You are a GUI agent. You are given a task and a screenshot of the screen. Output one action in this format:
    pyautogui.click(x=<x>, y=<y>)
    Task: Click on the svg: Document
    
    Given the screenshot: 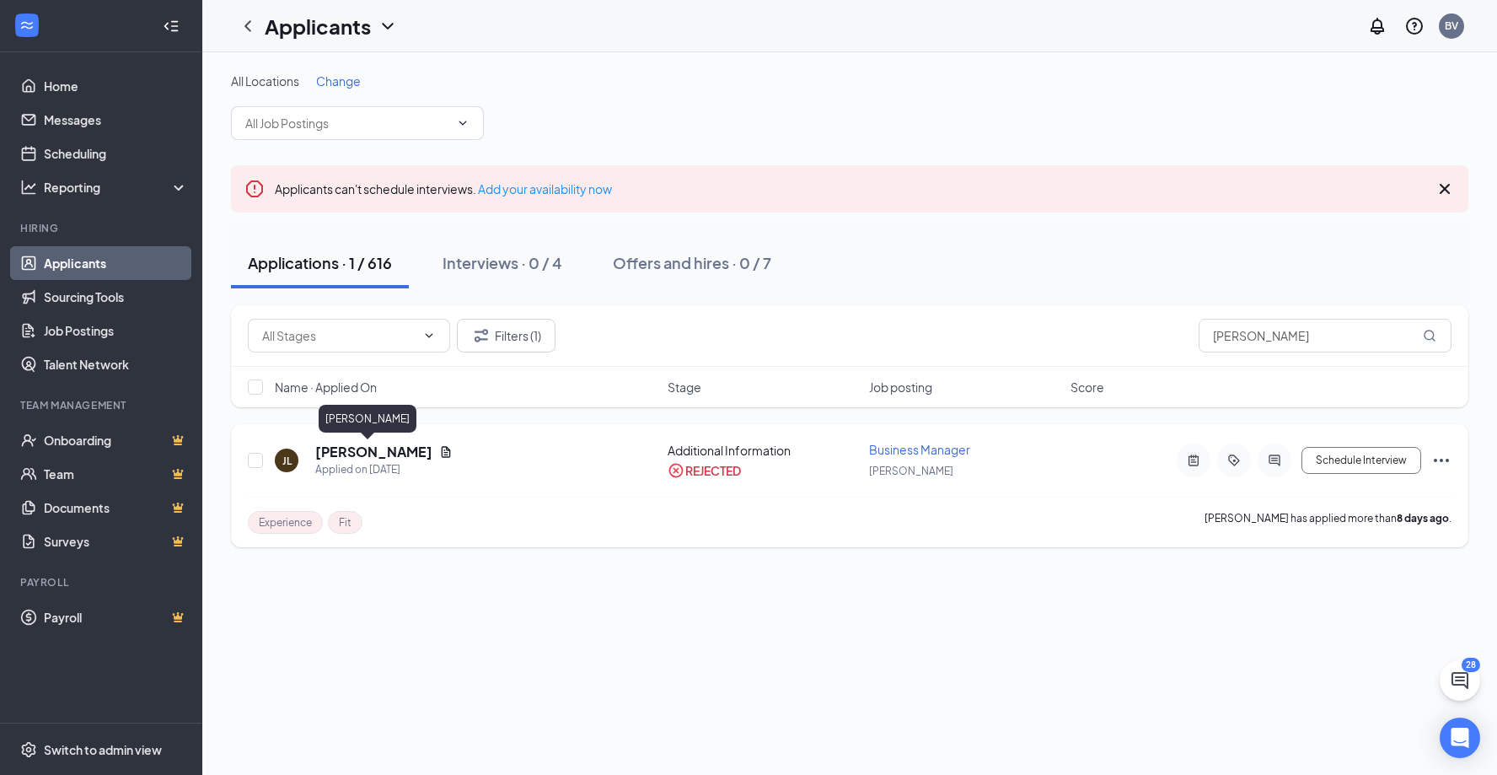 What is the action you would take?
    pyautogui.click(x=446, y=452)
    